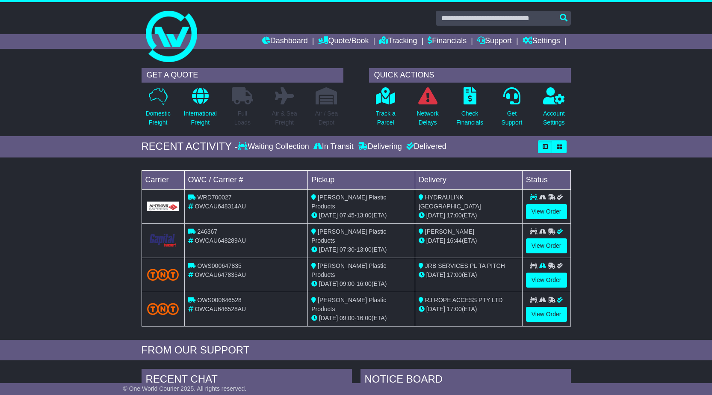  Describe the element at coordinates (398, 42) in the screenshot. I see `a: Tracking` at that location.